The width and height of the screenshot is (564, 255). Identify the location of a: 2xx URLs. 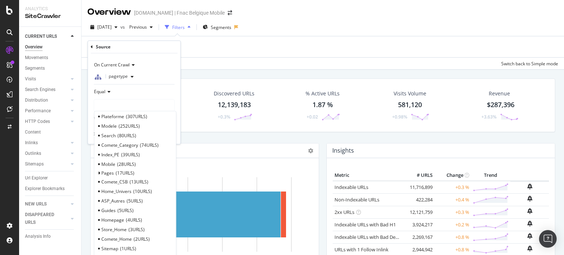
(344, 212).